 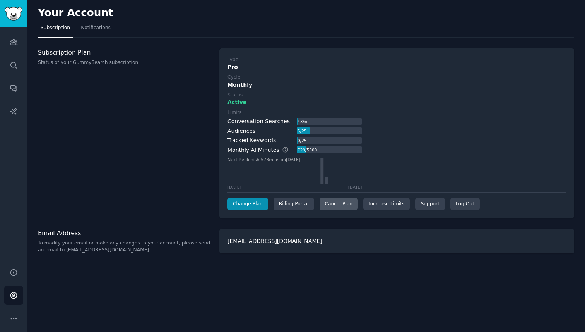 What do you see at coordinates (233, 60) in the screenshot?
I see `div: Type` at bounding box center [233, 60].